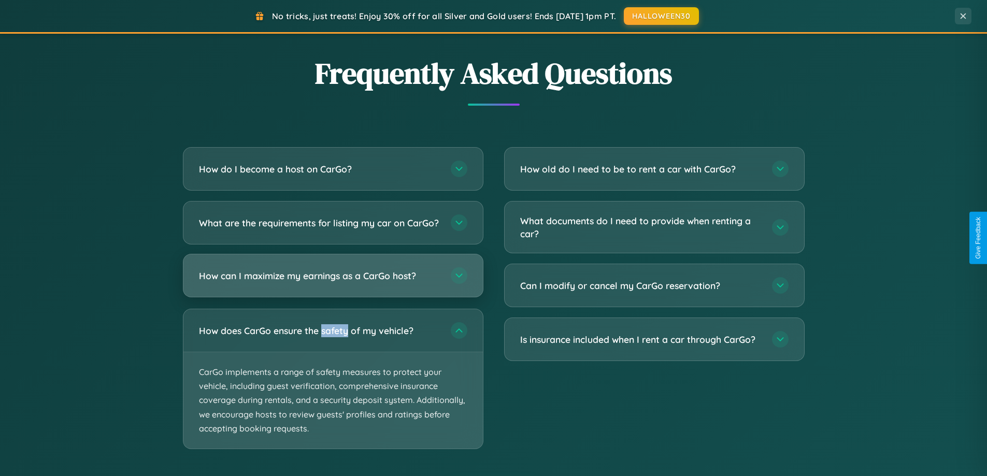 The height and width of the screenshot is (476, 987). What do you see at coordinates (641, 227) in the screenshot?
I see `h3: What documents do I need to provide when renting a car?` at bounding box center [641, 227].